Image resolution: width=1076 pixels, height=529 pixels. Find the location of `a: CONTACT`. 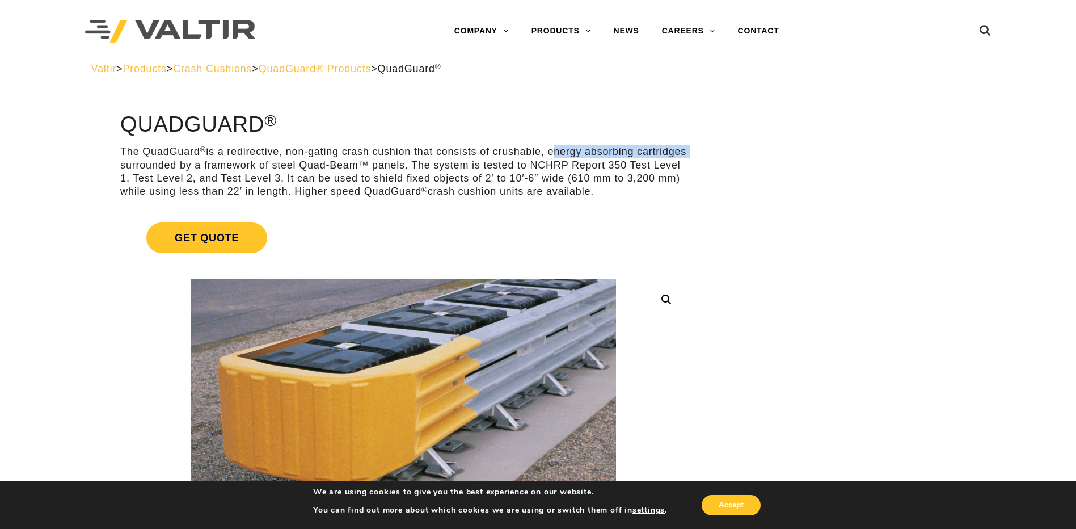

a: CONTACT is located at coordinates (758, 31).